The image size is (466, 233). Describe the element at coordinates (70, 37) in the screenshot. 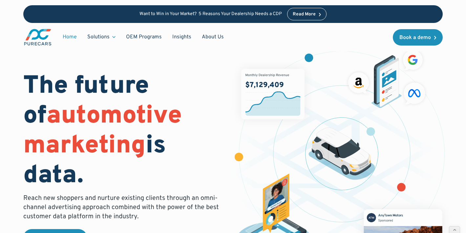

I see `a: Home` at that location.